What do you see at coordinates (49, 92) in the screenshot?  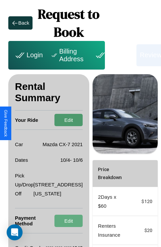 I see `h3: Rental Summary` at bounding box center [49, 92].